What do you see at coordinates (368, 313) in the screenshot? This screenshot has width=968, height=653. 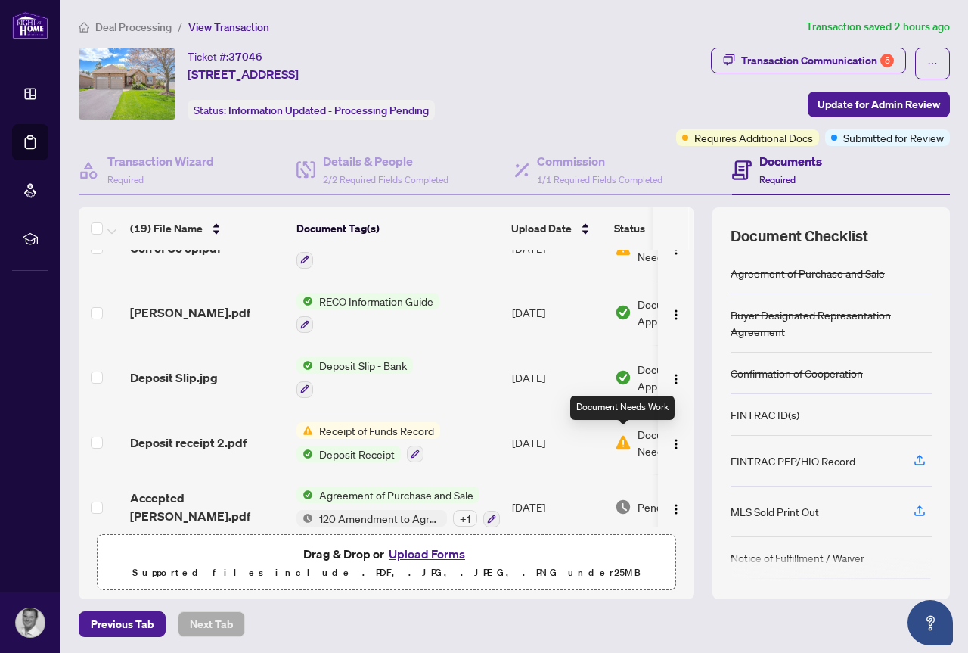 I see `button: Status IconRECO Information Guide` at bounding box center [368, 313].